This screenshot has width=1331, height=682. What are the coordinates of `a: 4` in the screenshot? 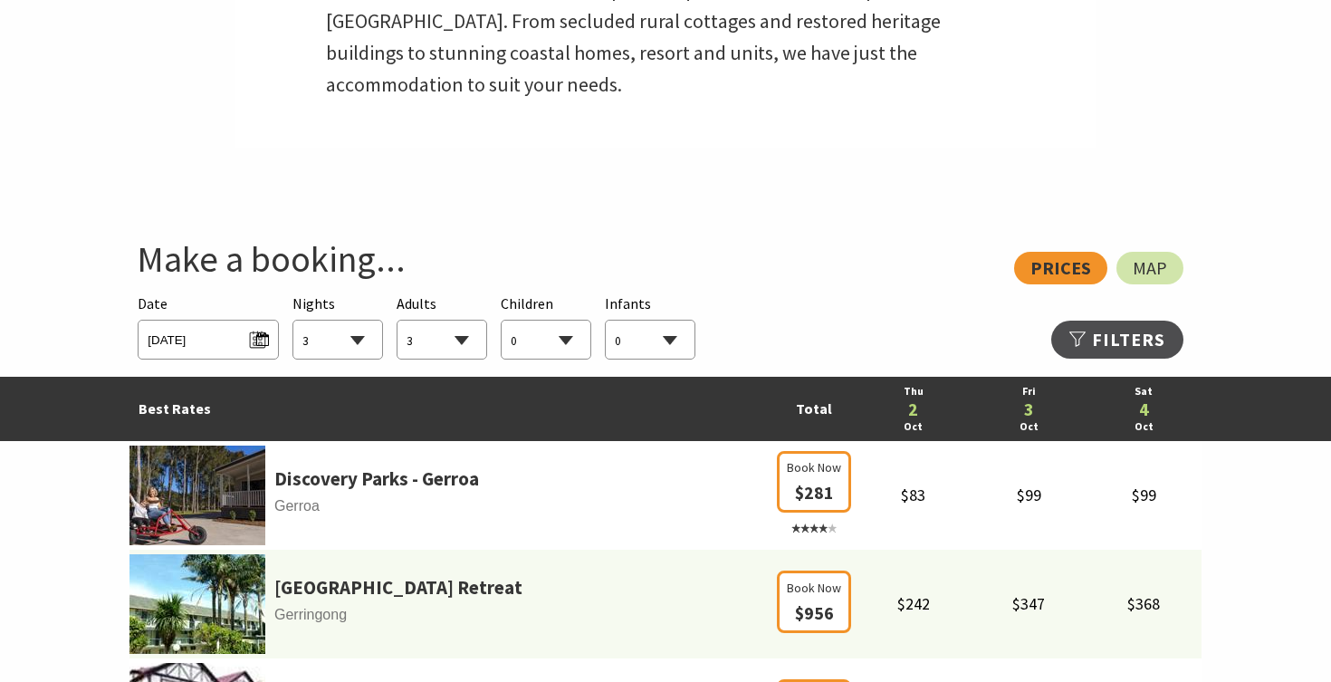 It's located at (1143, 409).